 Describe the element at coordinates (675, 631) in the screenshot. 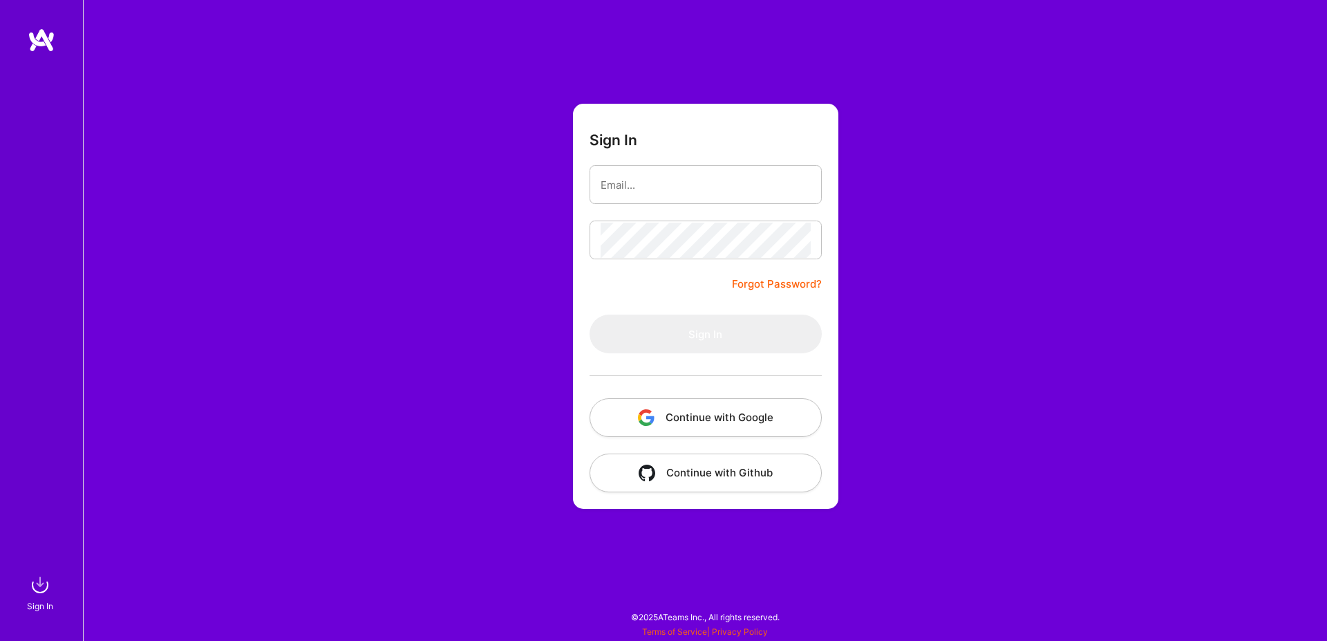

I see `a: Terms of Service` at that location.